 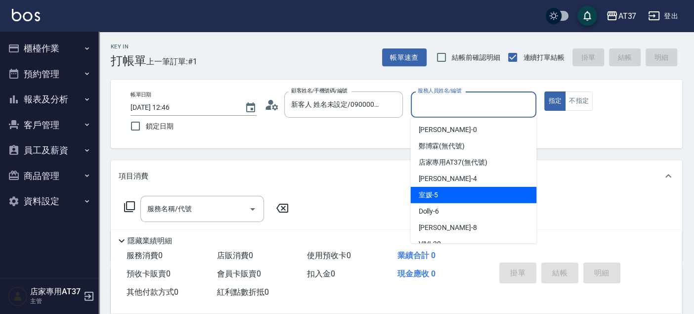 I want to click on span: 店販消費 0, so click(x=235, y=255).